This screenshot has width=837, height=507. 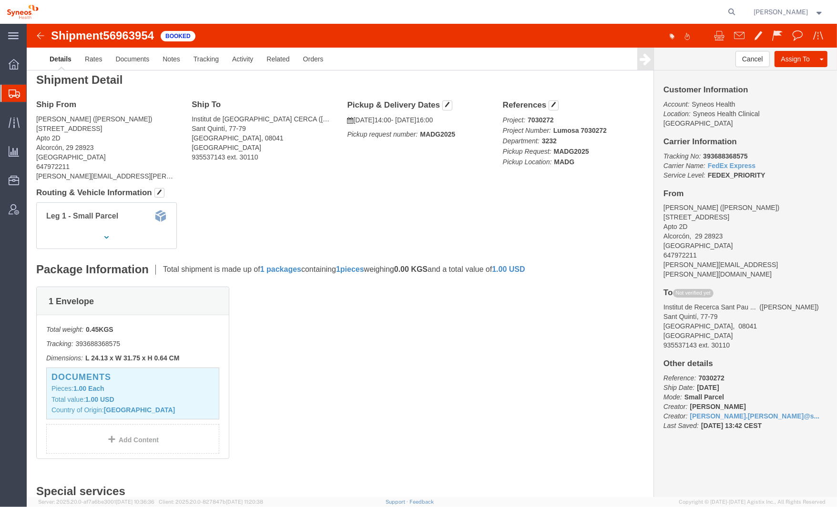 What do you see at coordinates (421, 502) in the screenshot?
I see `a: Feedback` at bounding box center [421, 502].